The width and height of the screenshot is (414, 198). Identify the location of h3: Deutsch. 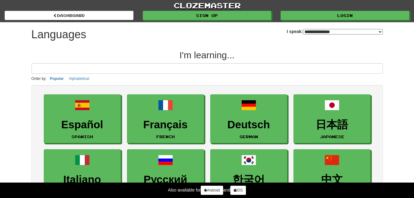
(249, 124).